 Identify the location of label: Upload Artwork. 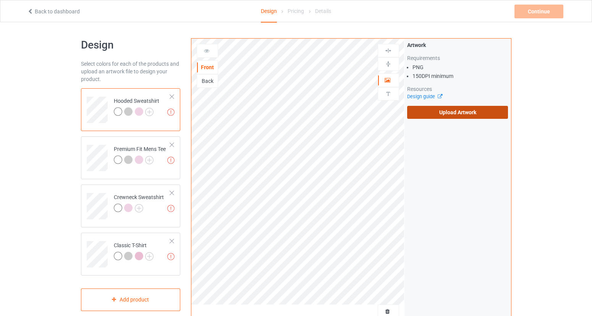
(458, 112).